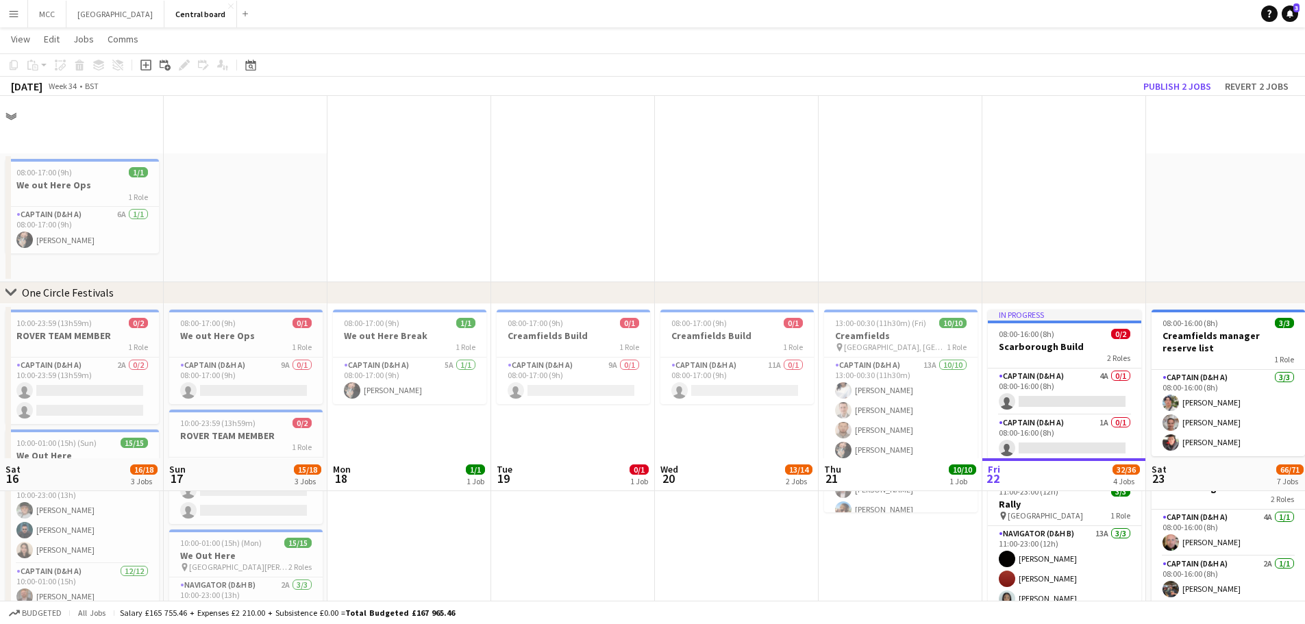  What do you see at coordinates (82, 336) in the screenshot?
I see `h3: ROVER TEAM MEMBER` at bounding box center [82, 336].